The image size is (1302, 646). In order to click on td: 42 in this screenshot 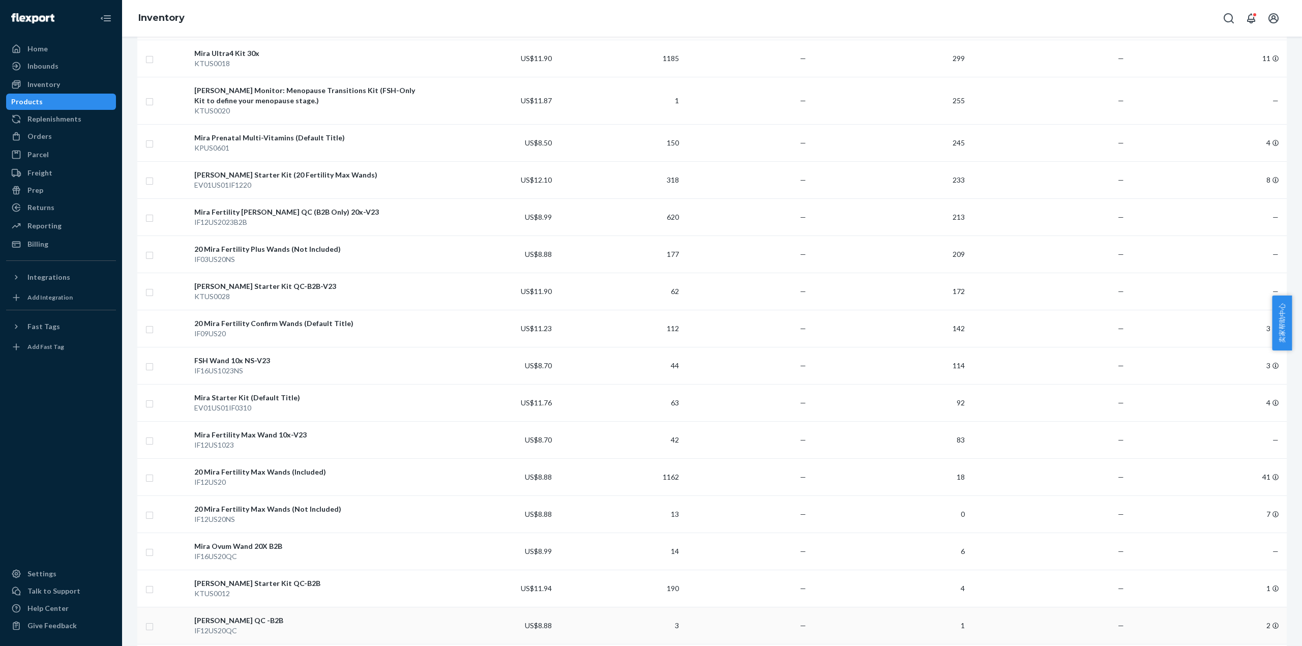, I will do `click(619, 439)`.